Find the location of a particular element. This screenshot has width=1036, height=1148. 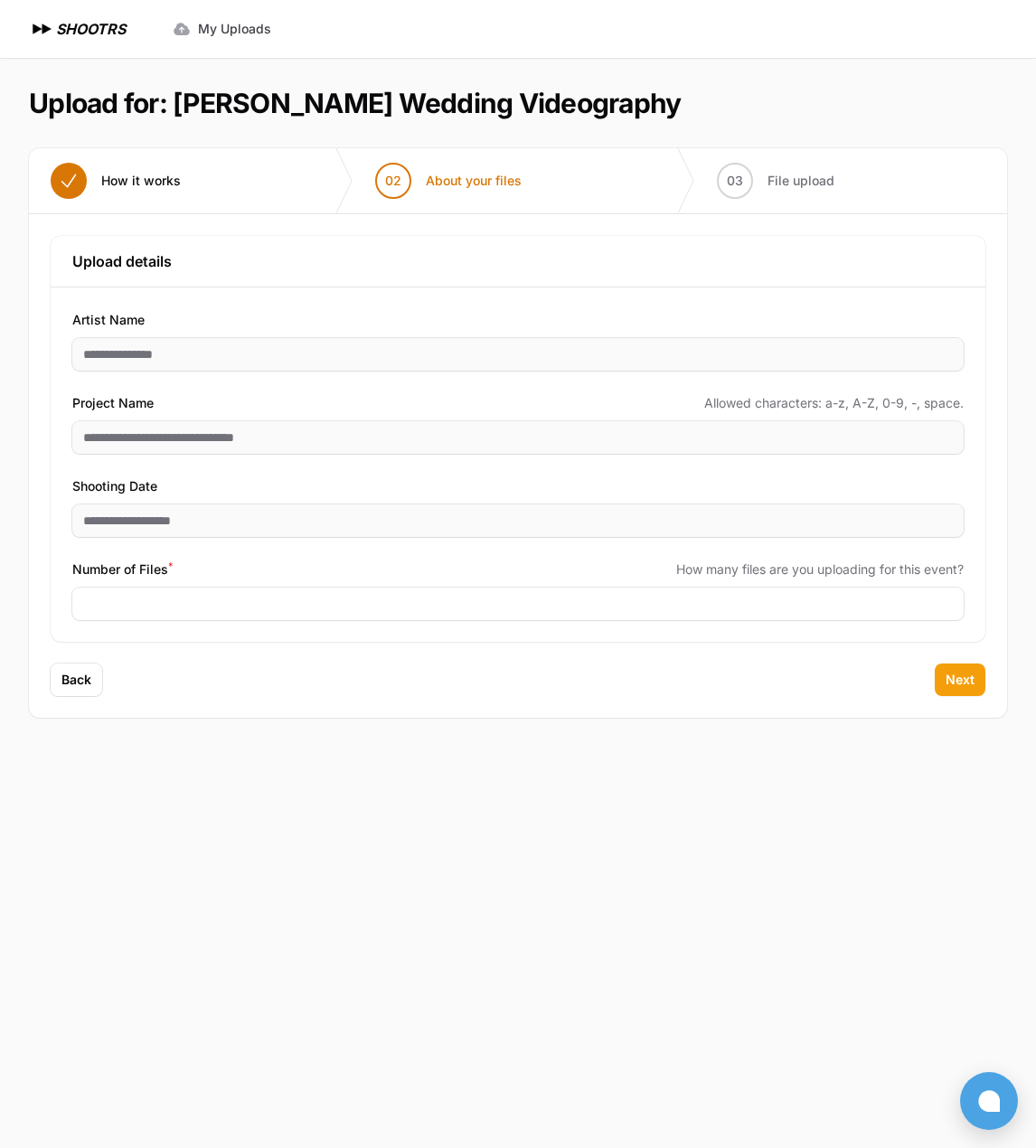

span: Back is located at coordinates (76, 680).